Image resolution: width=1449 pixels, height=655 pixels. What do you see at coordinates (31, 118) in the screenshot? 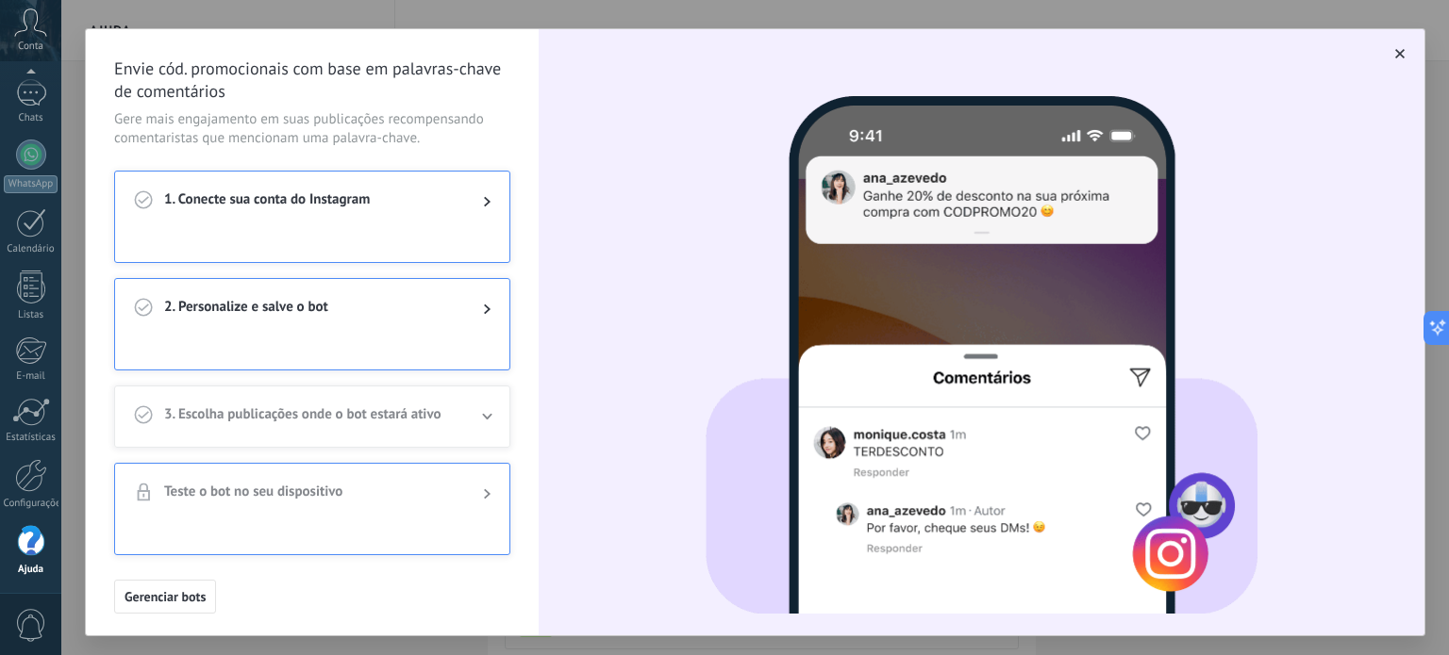
I see `div: Chats` at bounding box center [31, 118].